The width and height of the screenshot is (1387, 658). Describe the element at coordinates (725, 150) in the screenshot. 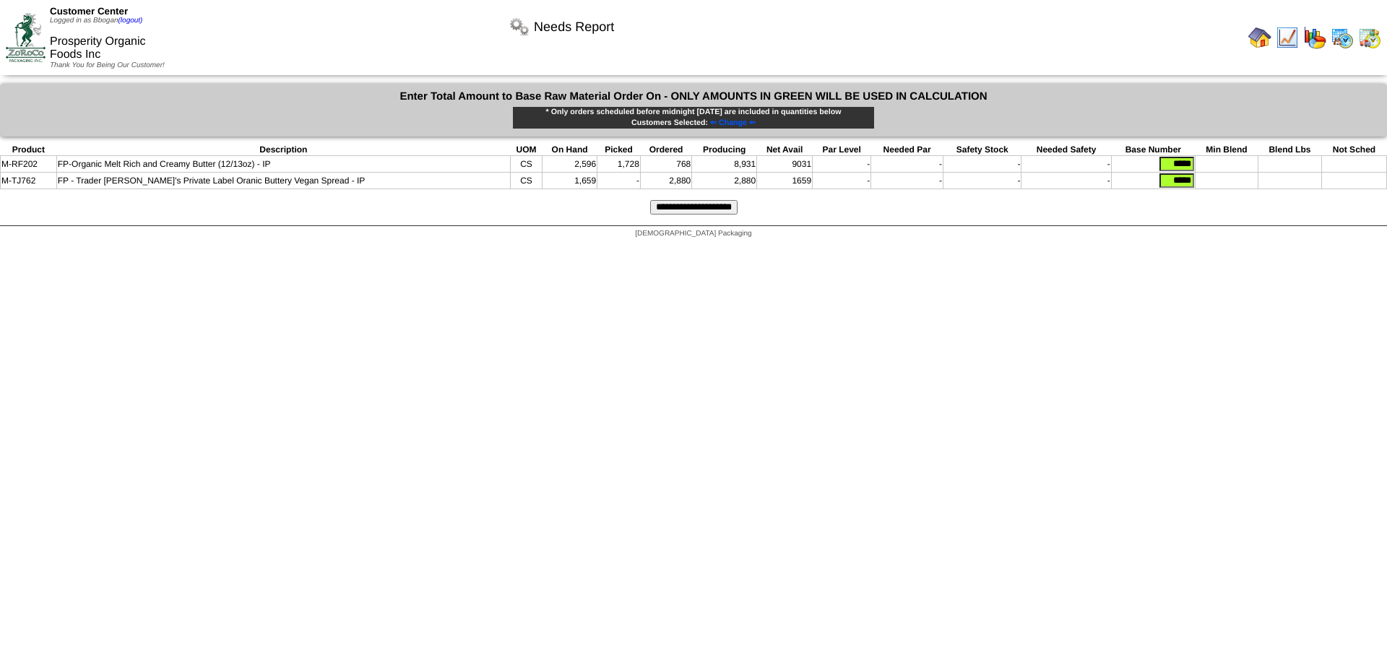

I see `th: Producing` at that location.